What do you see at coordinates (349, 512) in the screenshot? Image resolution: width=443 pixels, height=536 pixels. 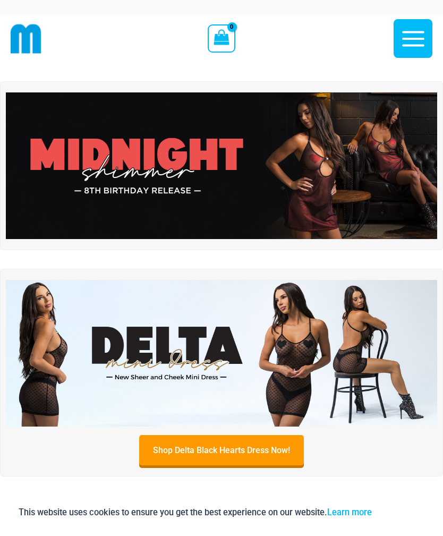 I see `a: Learn more` at bounding box center [349, 512].